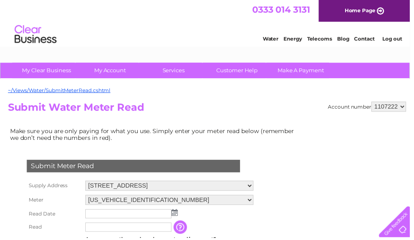  I want to click on div: Submit Meter Read, so click(135, 168).